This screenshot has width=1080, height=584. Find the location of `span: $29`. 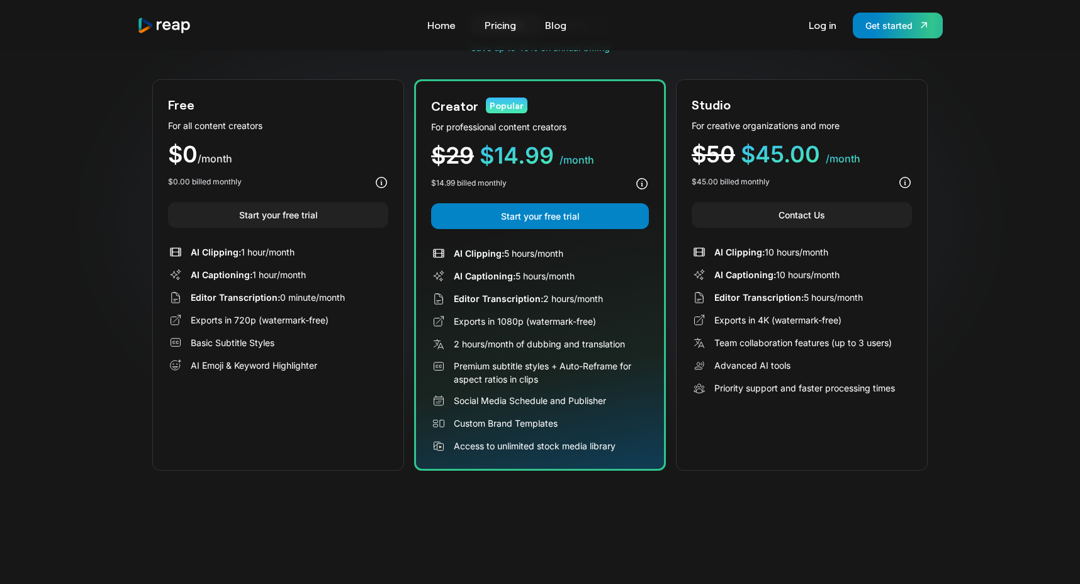

span: $29 is located at coordinates (453, 156).